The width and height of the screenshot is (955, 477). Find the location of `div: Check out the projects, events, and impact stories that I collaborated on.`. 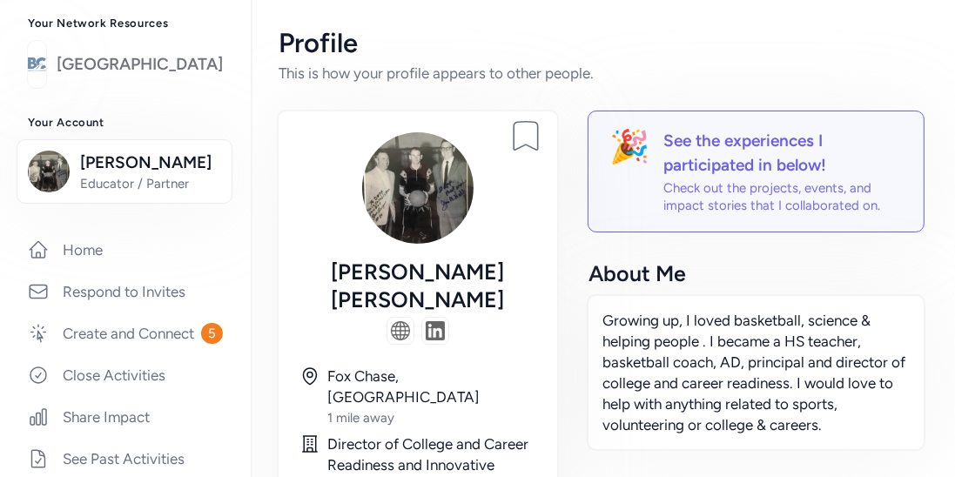

div: Check out the projects, events, and impact stories that I collaborated on. is located at coordinates (783, 197).